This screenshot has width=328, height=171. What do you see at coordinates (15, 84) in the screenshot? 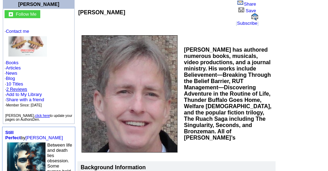
I see `a: 10 Titles` at bounding box center [15, 84].